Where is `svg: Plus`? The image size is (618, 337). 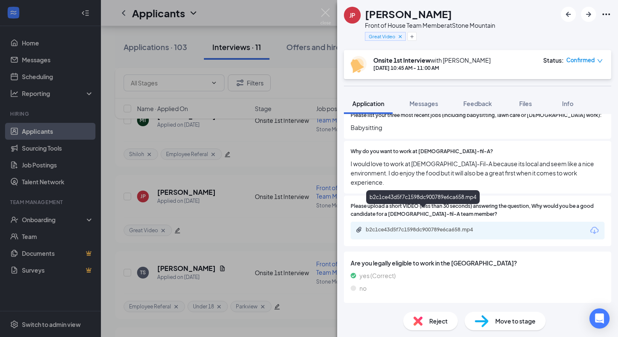
svg: Plus is located at coordinates (412, 37).